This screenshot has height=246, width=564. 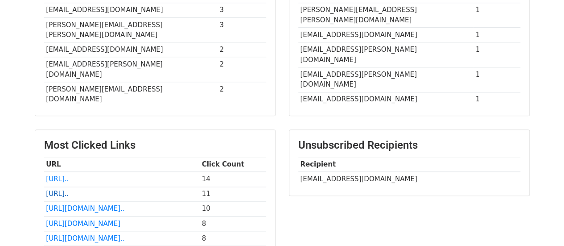 What do you see at coordinates (122, 164) in the screenshot?
I see `th: URL` at bounding box center [122, 164].